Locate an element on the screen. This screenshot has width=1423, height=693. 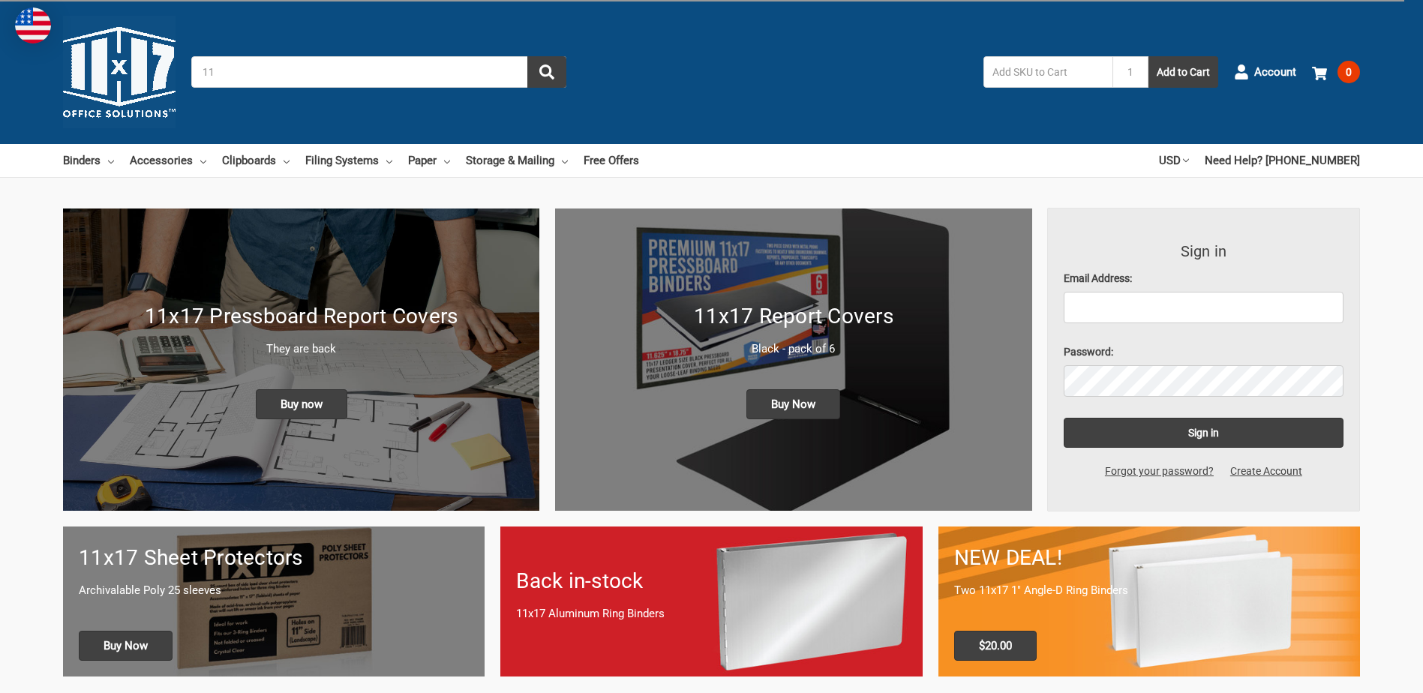
span: Buy now is located at coordinates (301, 404).